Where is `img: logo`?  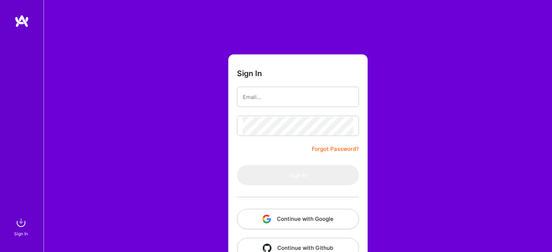
img: logo is located at coordinates (22, 21).